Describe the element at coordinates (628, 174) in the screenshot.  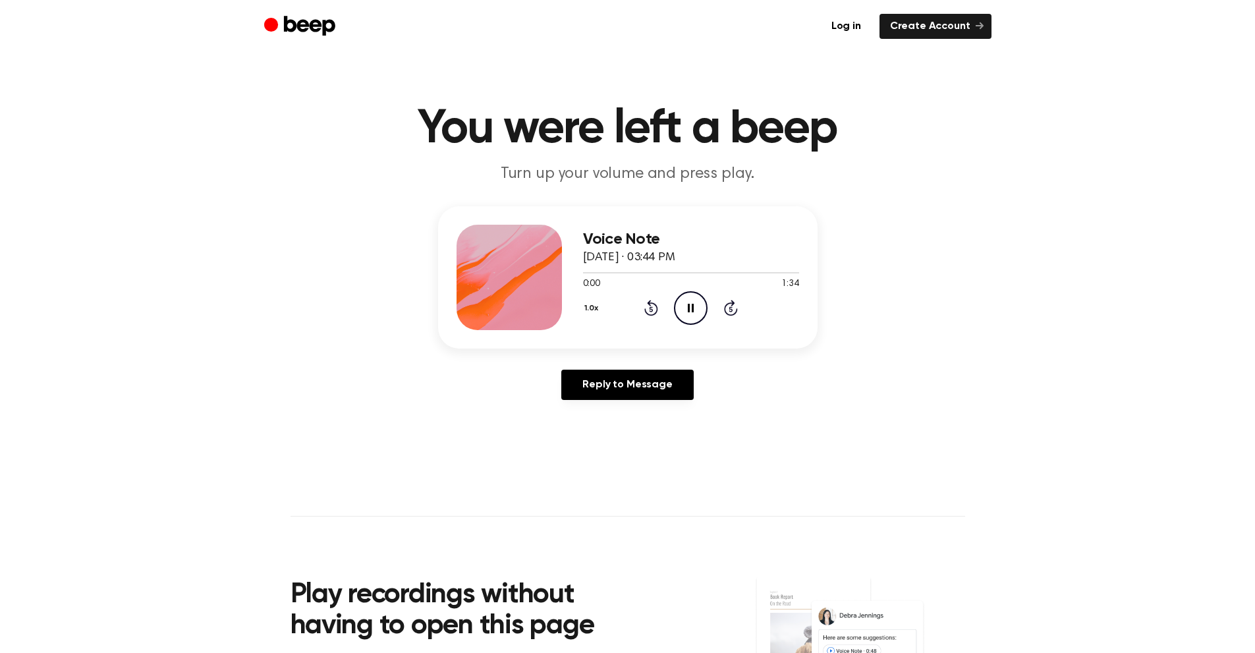
I see `p: Turn up your volume and press play.` at that location.